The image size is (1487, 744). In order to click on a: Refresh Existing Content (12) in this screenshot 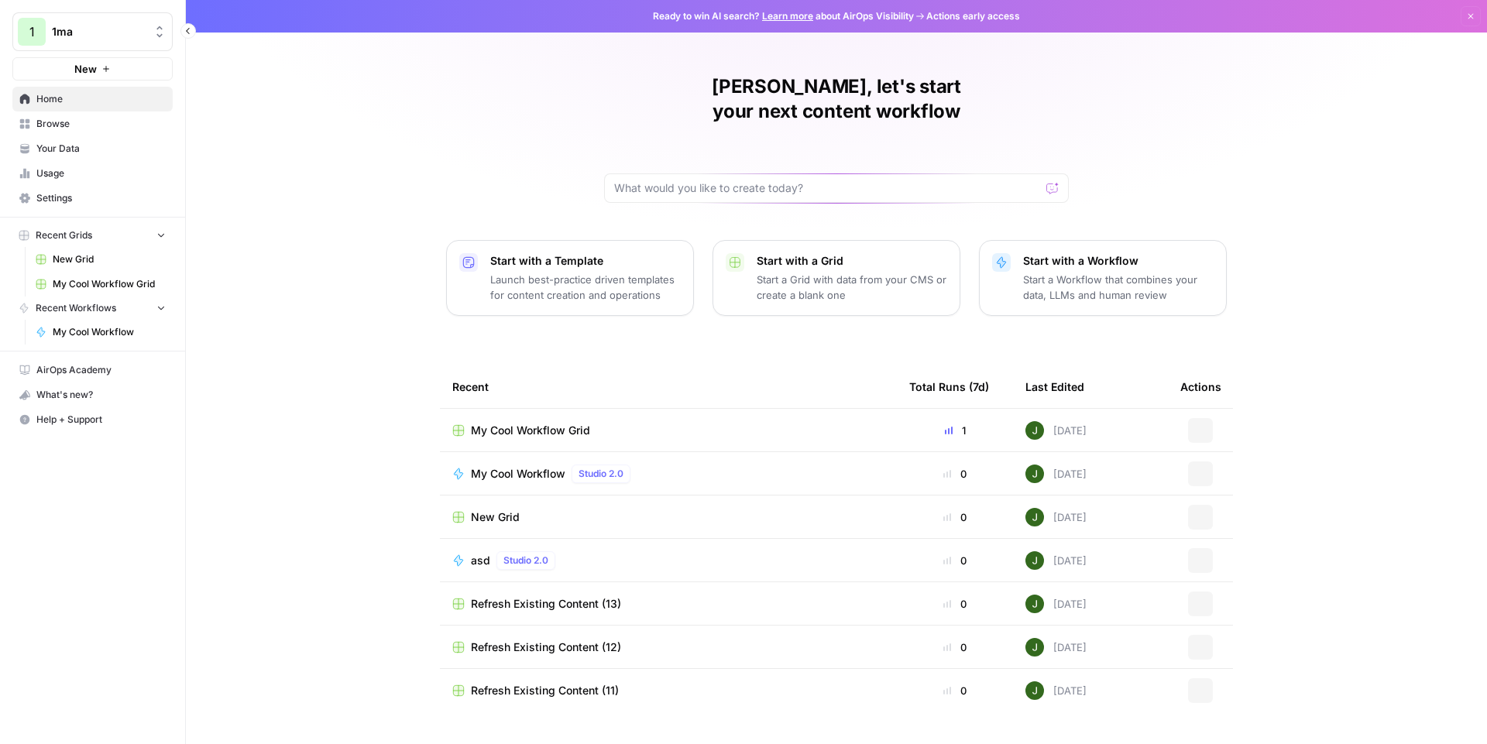, I will do `click(668, 648)`.